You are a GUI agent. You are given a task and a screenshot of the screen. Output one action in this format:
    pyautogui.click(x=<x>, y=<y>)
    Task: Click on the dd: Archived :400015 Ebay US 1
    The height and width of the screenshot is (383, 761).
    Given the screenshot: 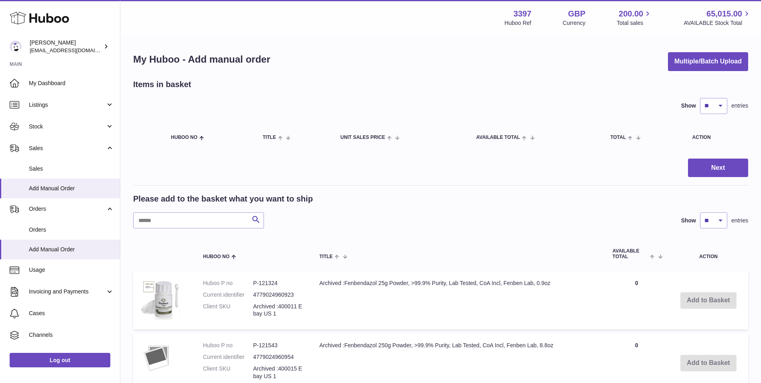 What is the action you would take?
    pyautogui.click(x=278, y=372)
    